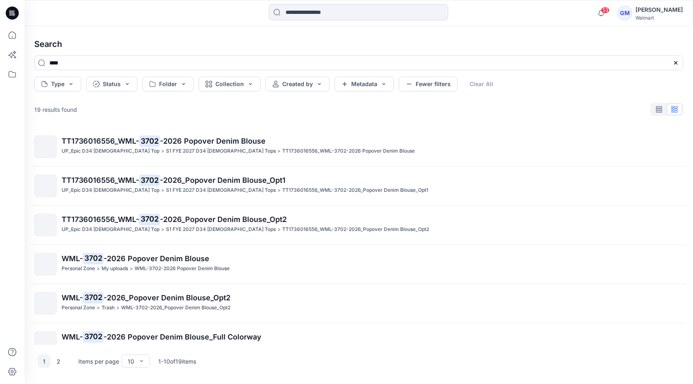 Image resolution: width=693 pixels, height=384 pixels. Describe the element at coordinates (359, 264) in the screenshot. I see `a: WML-3702-2026 Popover Denim BlousePersonal Zone>My uploads>WML-3702-2026 Popover Denim Blouse` at that location.